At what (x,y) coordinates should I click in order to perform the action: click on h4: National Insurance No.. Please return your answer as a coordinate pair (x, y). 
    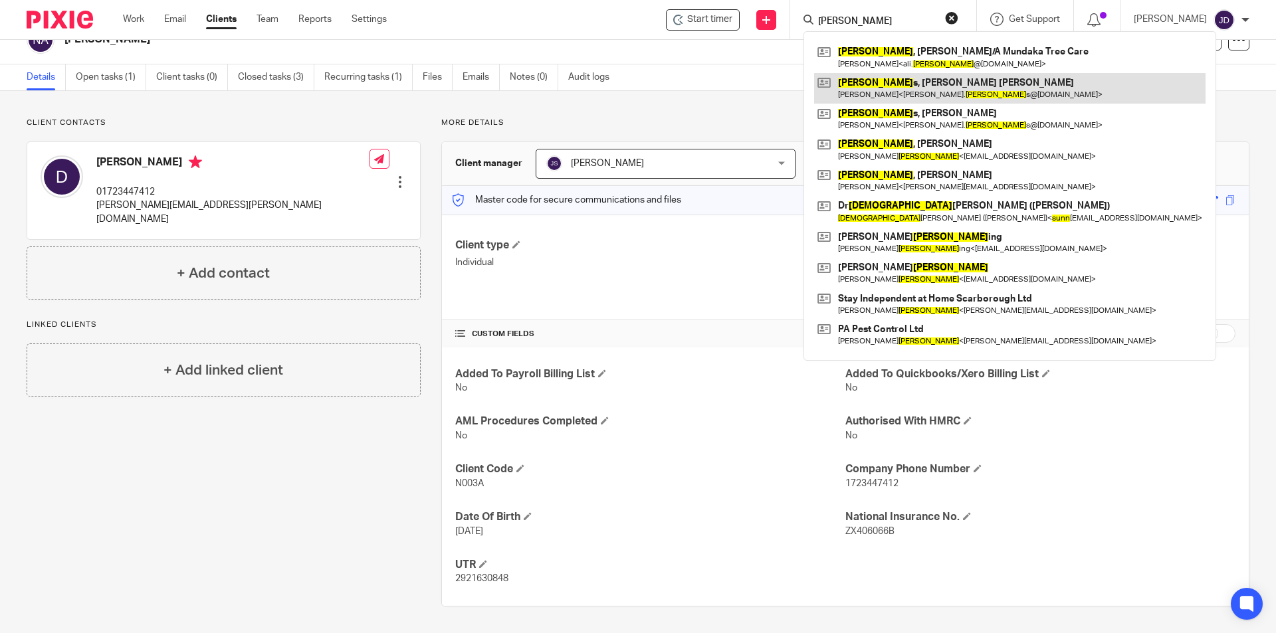
    Looking at the image, I should click on (1040, 517).